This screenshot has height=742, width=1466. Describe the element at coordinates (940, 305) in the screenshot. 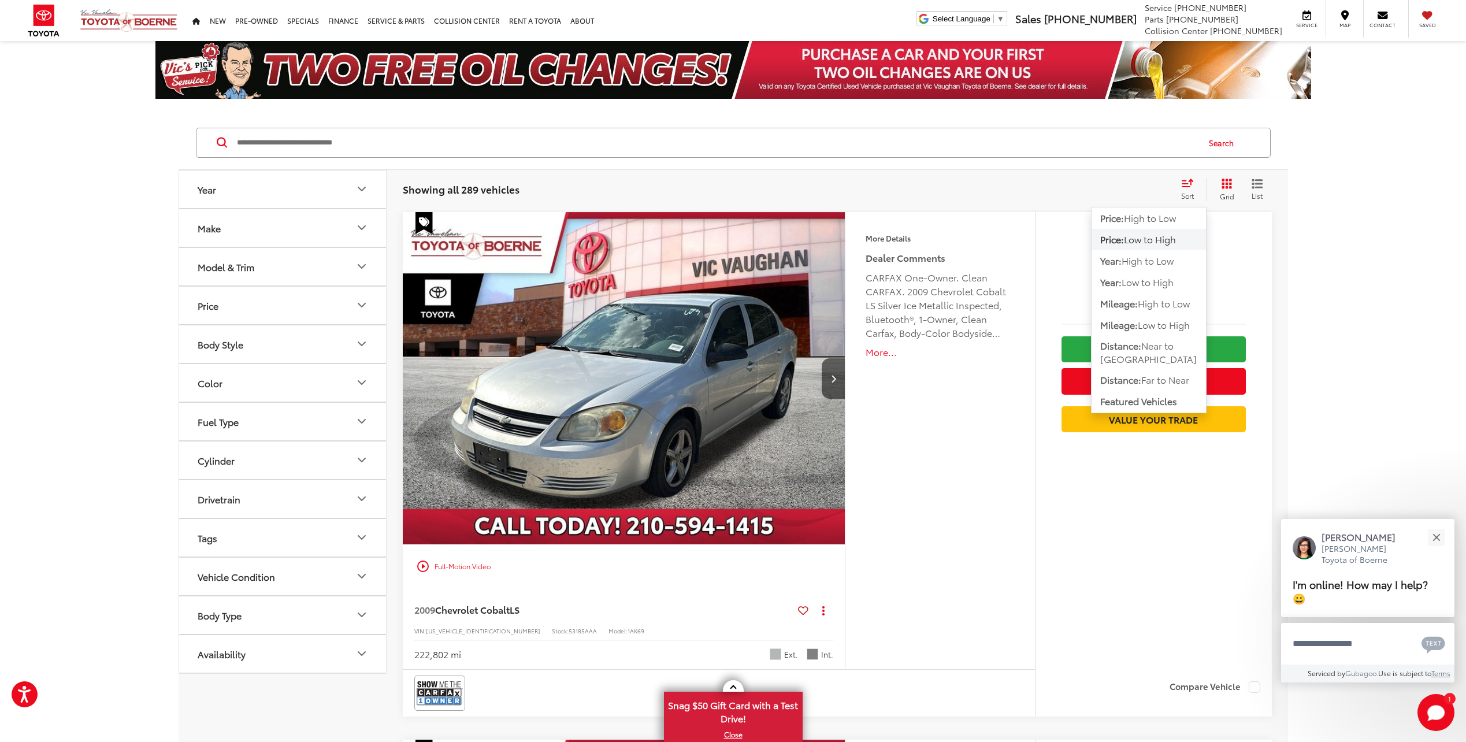

I see `div: CARFAX One-Owner. Clean CARFAX. 2009 Chevrolet Cobalt LS Silver Ice Metallic Inspected, Bluetooth...` at that location.